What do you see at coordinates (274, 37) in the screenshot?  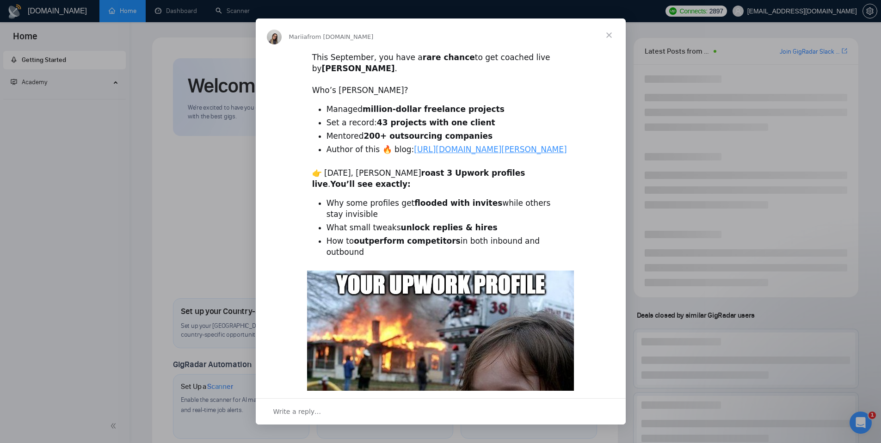 I see `img: Profile image for Mariia` at bounding box center [274, 37].